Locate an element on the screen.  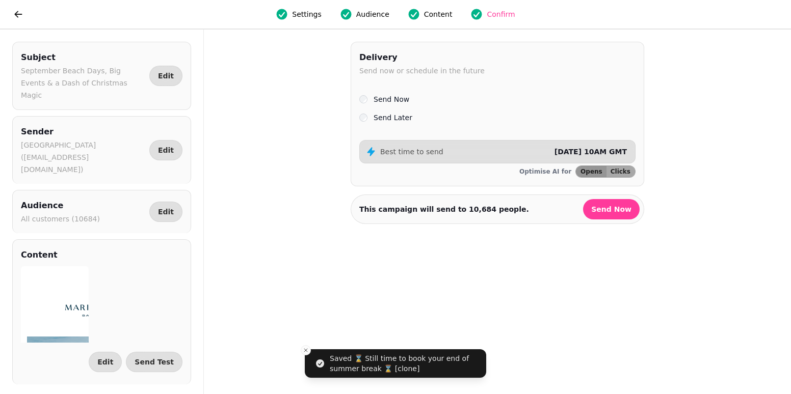
strong: 10,684 is located at coordinates (483, 209).